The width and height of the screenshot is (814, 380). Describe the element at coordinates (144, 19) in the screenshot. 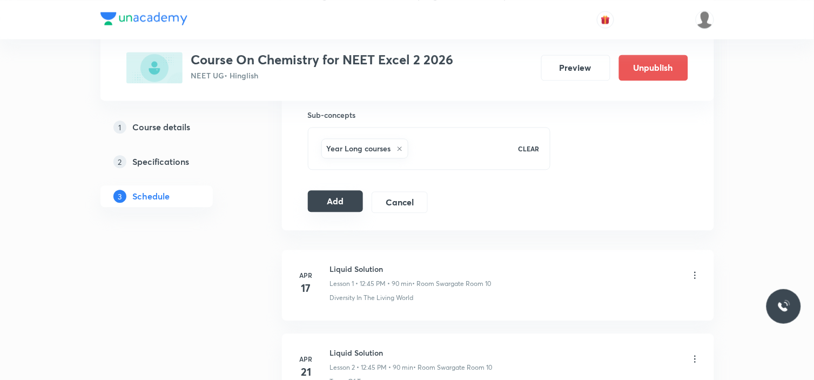

I see `a: Company Logo` at that location.